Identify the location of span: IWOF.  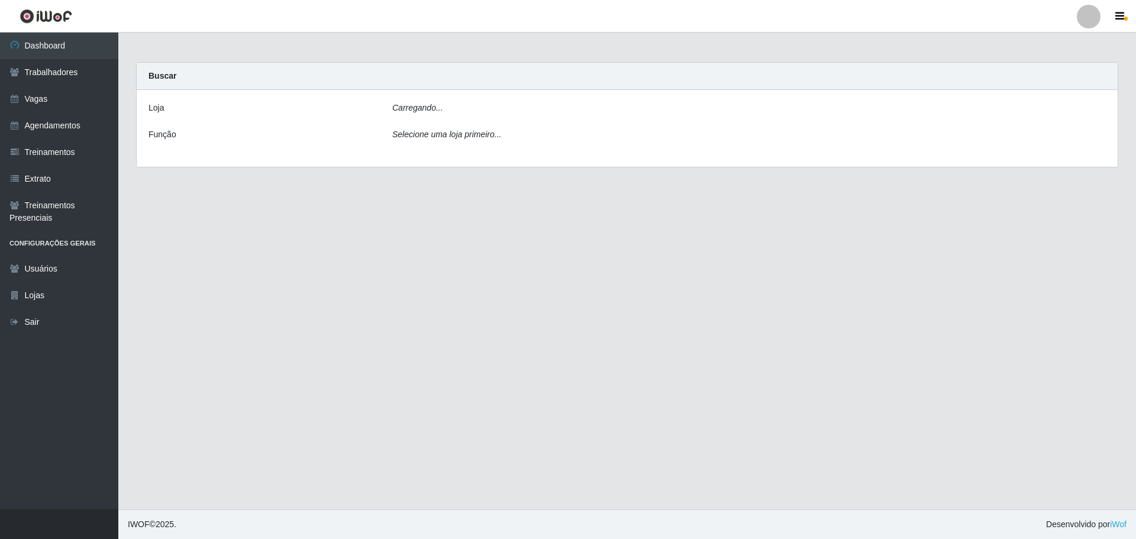
(138, 524).